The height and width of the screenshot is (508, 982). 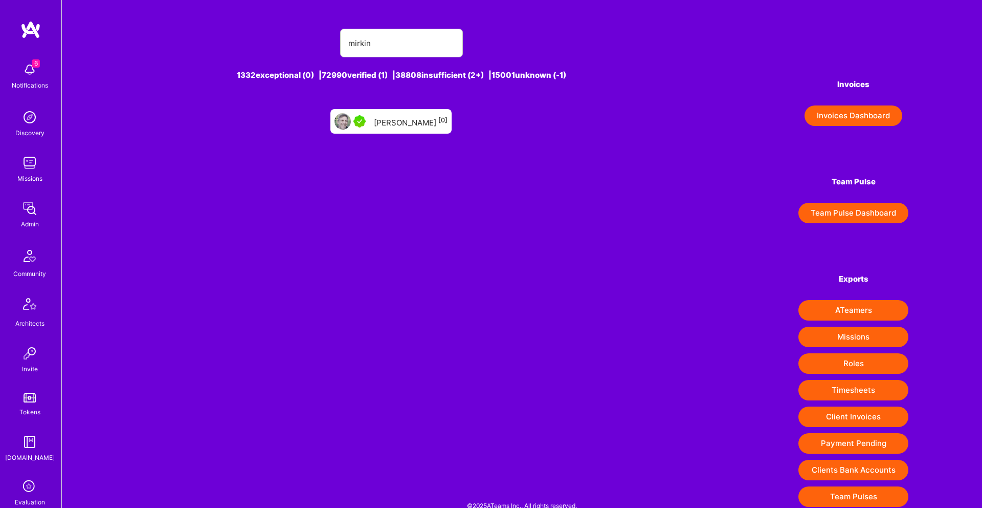 I want to click on img: guide book, so click(x=30, y=442).